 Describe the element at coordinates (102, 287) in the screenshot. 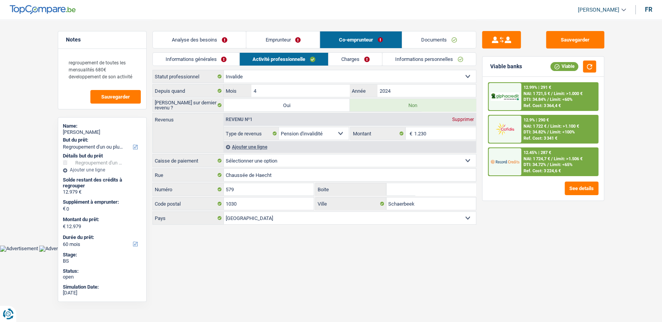

I see `div: Simulation Date:` at that location.